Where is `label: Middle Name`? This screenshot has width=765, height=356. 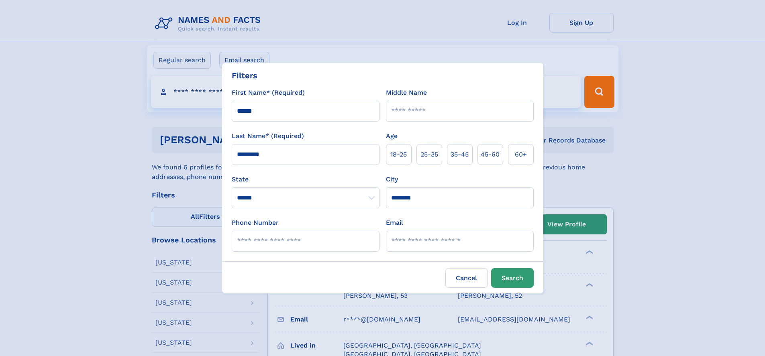 label: Middle Name is located at coordinates (406, 93).